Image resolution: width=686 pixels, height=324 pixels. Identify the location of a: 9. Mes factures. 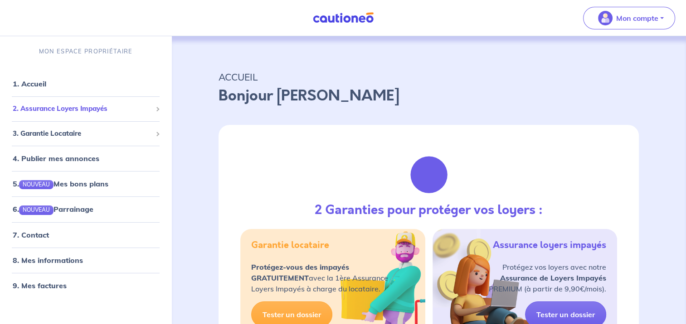
(39, 286).